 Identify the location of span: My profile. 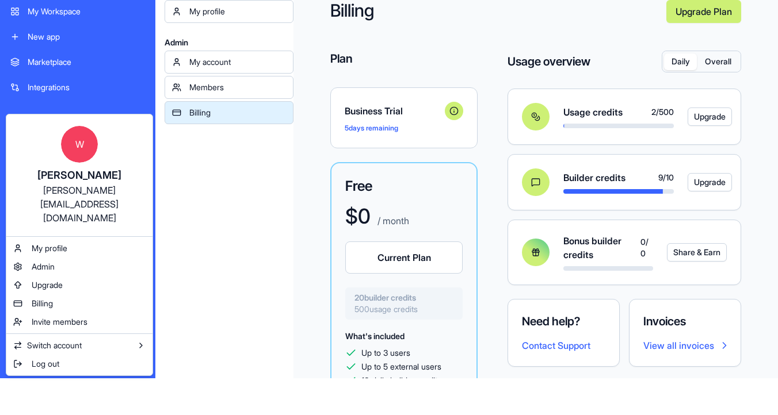
(49, 248).